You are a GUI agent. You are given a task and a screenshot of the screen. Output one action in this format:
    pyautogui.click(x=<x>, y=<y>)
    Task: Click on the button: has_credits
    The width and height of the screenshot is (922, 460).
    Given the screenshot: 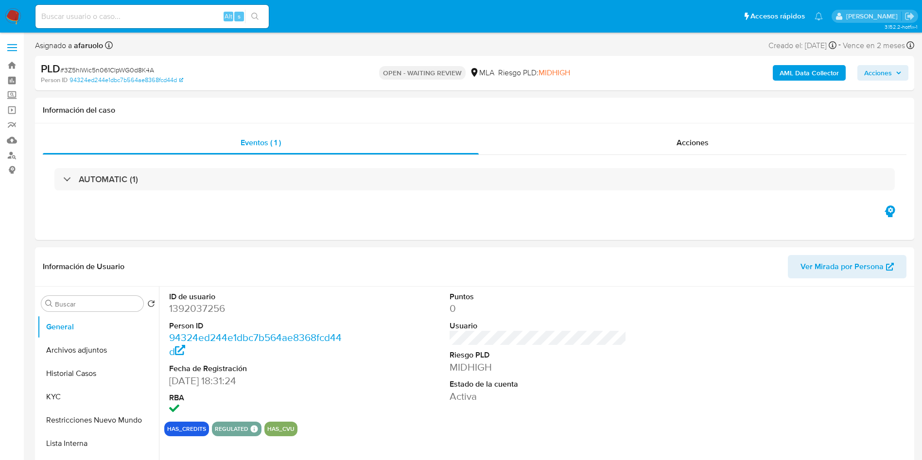 What is the action you would take?
    pyautogui.click(x=187, y=429)
    